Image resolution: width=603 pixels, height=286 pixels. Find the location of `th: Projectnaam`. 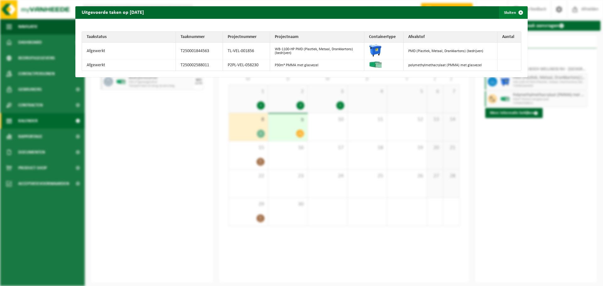

th: Projectnaam is located at coordinates (317, 37).